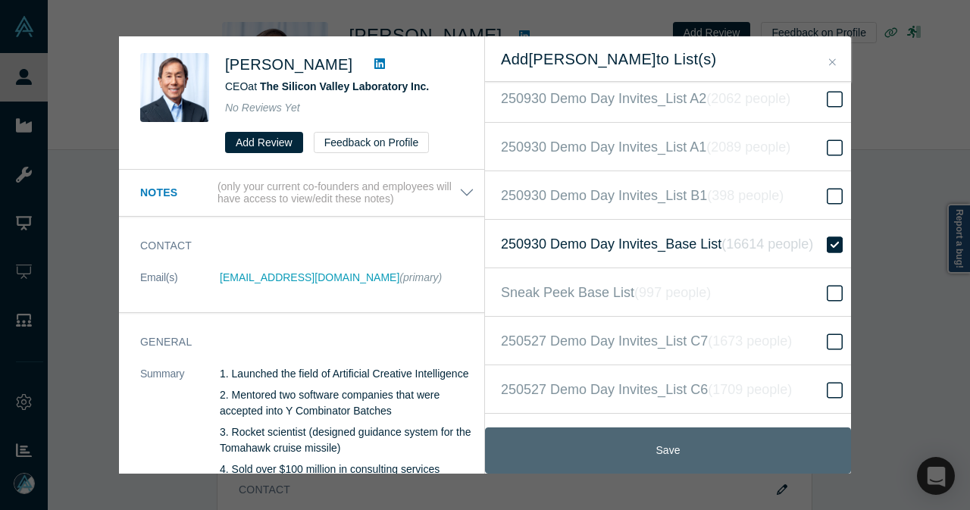 The image size is (970, 510). What do you see at coordinates (344, 86) in the screenshot?
I see `span: The Silicon Valley Laboratory Inc.` at bounding box center [344, 86].